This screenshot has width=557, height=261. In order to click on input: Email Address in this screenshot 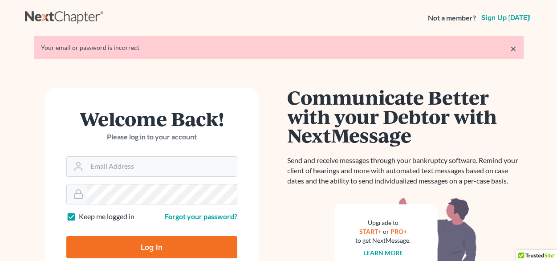, I will do `click(162, 167)`.